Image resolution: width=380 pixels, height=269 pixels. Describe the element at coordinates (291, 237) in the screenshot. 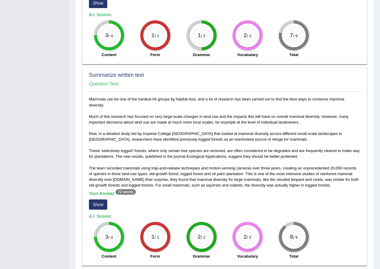

I see `big: 8` at that location.